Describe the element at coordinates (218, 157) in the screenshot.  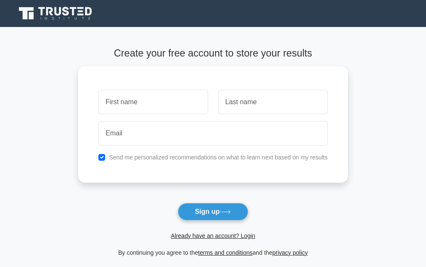
I see `label: Send me personalized recommendations on what to learn next based on my results` at that location.